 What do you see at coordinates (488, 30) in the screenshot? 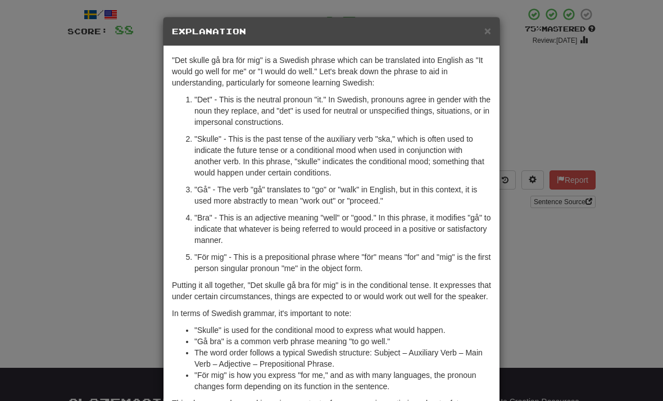
I see `button: Close` at bounding box center [488, 30].